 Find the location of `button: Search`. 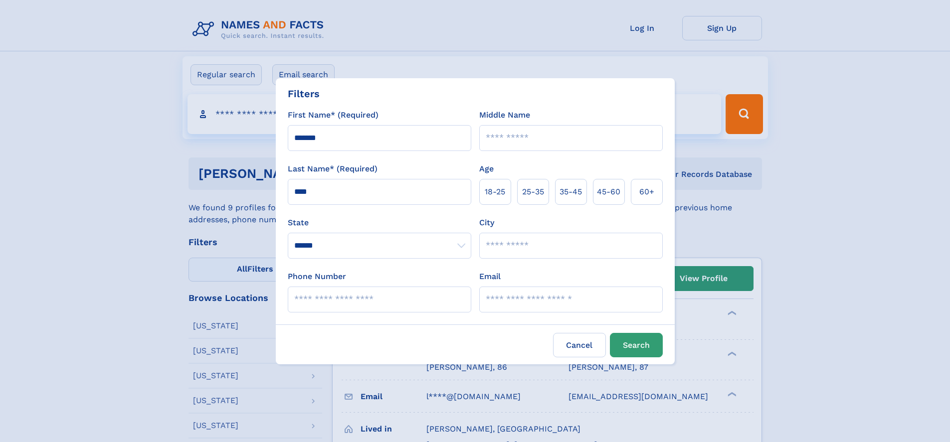

button: Search is located at coordinates (636, 345).